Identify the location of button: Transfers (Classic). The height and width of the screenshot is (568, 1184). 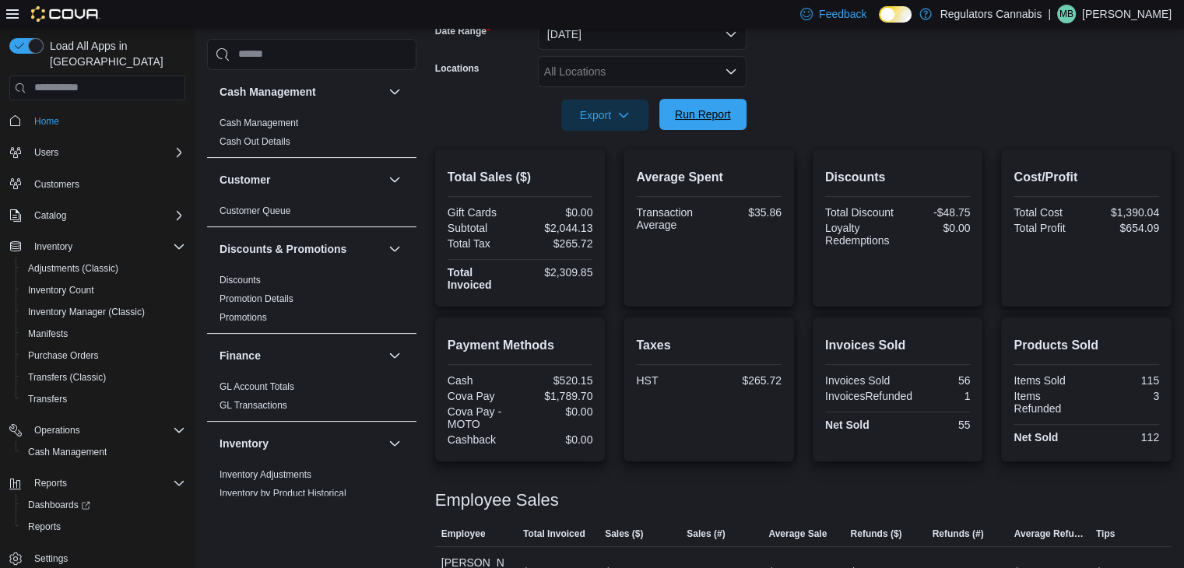
(103, 377).